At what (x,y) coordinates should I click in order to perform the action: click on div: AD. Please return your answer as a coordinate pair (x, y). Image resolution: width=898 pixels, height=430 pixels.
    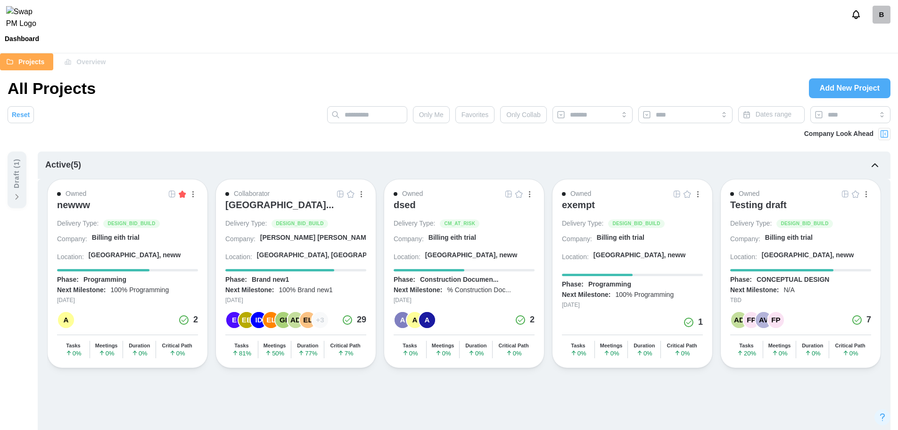
    Looking at the image, I should click on (739, 320).